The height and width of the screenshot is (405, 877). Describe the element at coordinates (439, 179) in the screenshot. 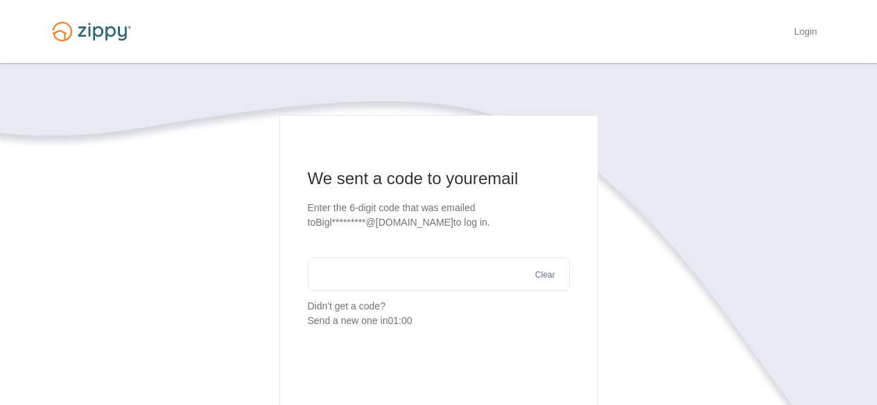

I see `h1: We sent a code to your email` at that location.